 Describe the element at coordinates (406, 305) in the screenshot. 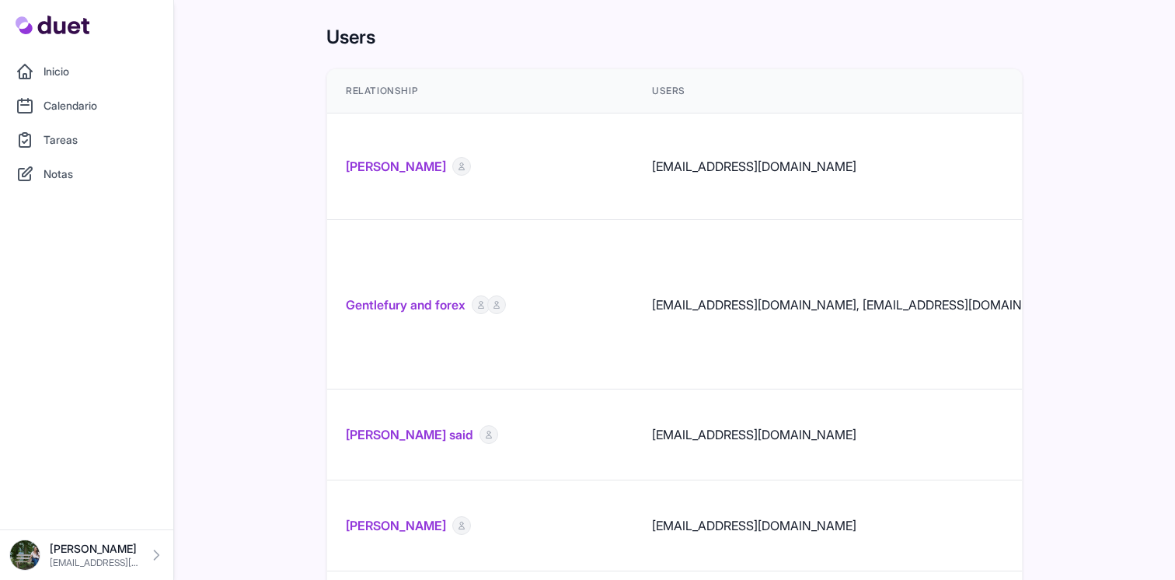

I see `a: Gentlefury and forex` at that location.